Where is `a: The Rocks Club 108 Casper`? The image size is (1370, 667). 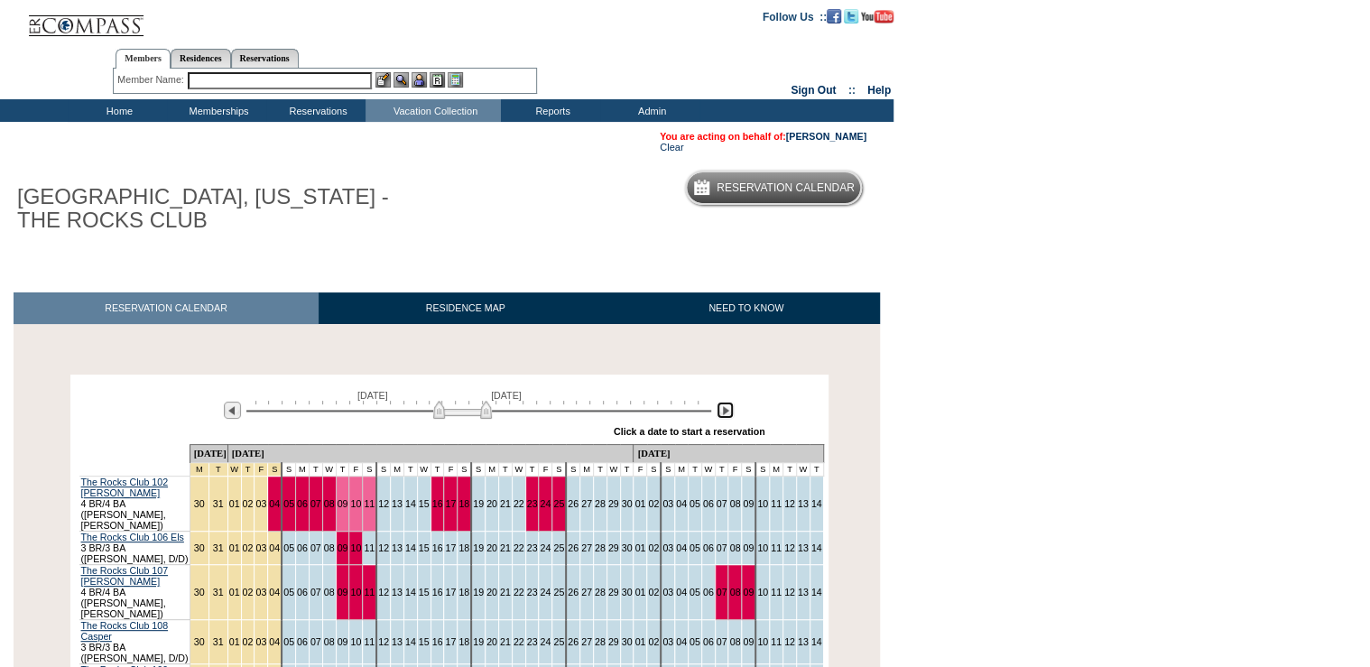
a: The Rocks Club 108 Casper is located at coordinates (125, 631).